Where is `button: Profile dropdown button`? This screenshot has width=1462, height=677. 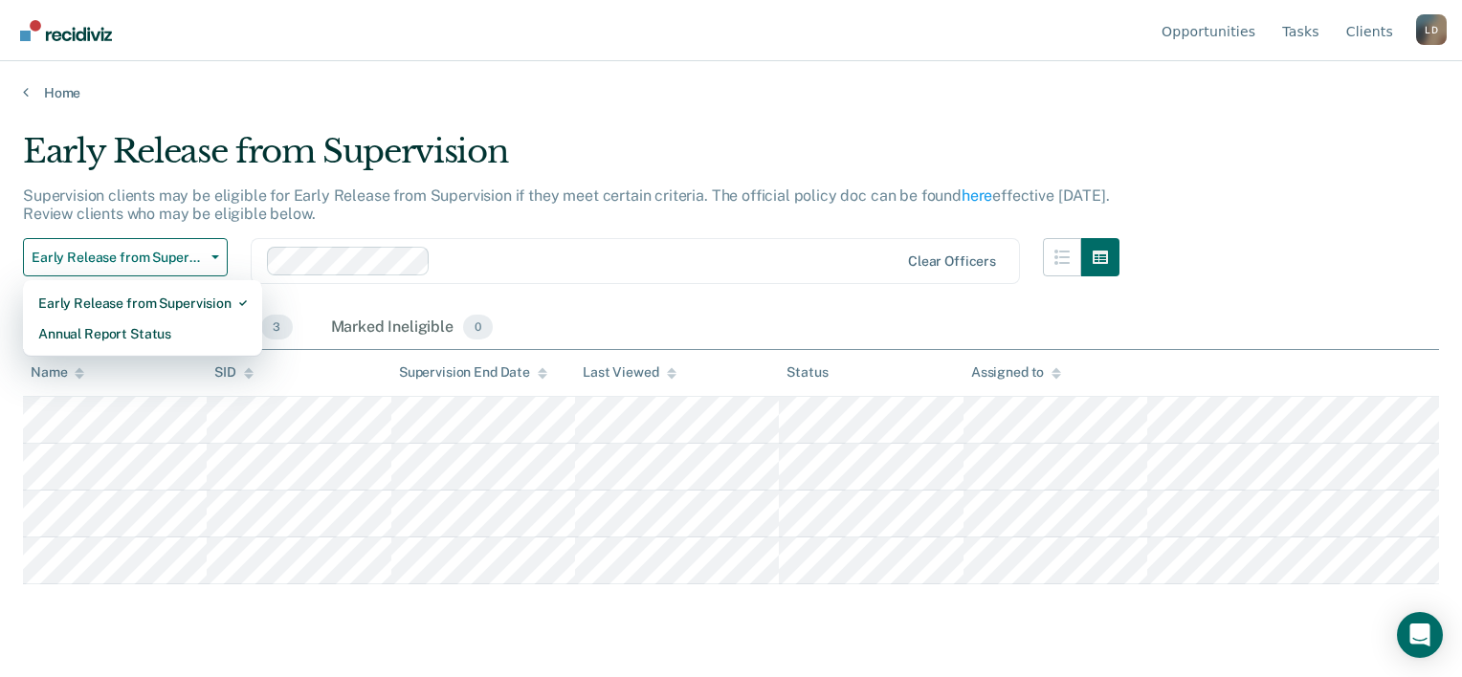
button: Profile dropdown button is located at coordinates (1431, 30).